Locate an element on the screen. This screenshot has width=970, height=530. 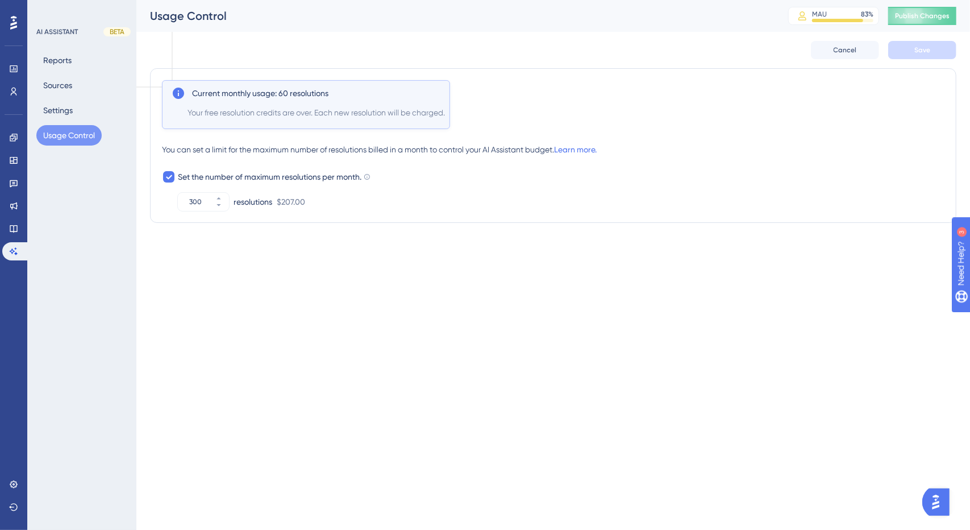
span: Need Help? is located at coordinates (49, 10).